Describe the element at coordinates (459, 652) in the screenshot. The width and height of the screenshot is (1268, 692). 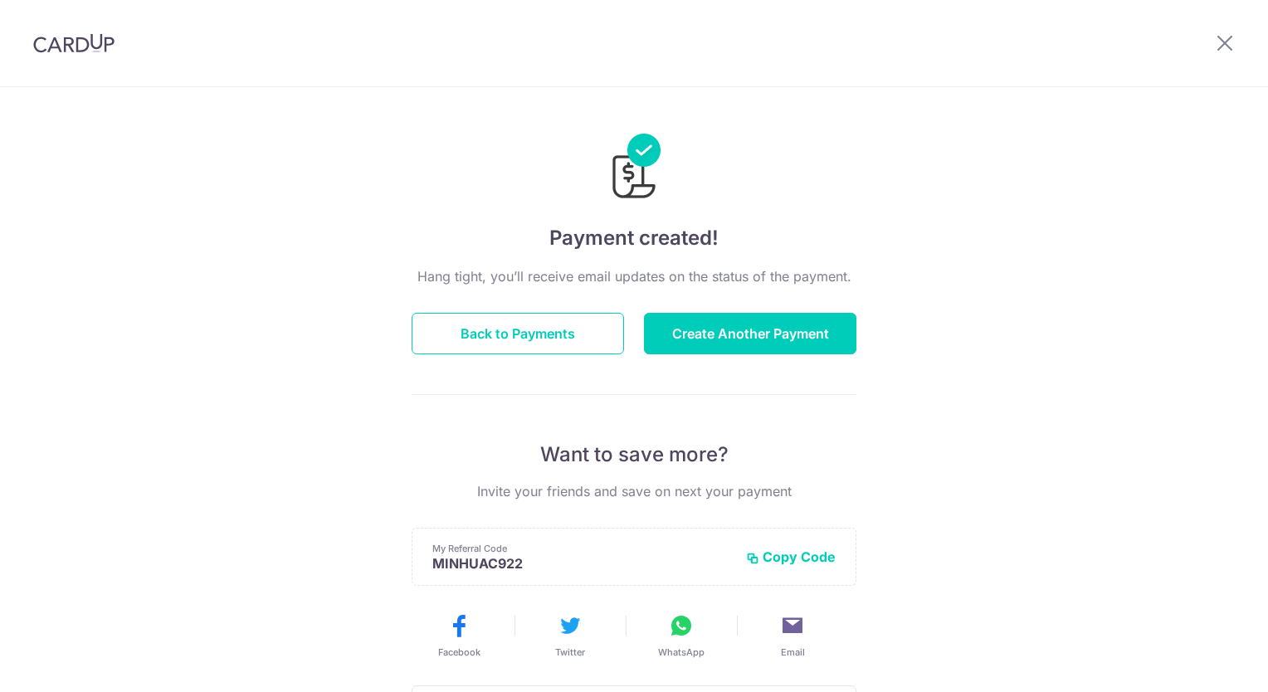
I see `span: Facebook` at that location.